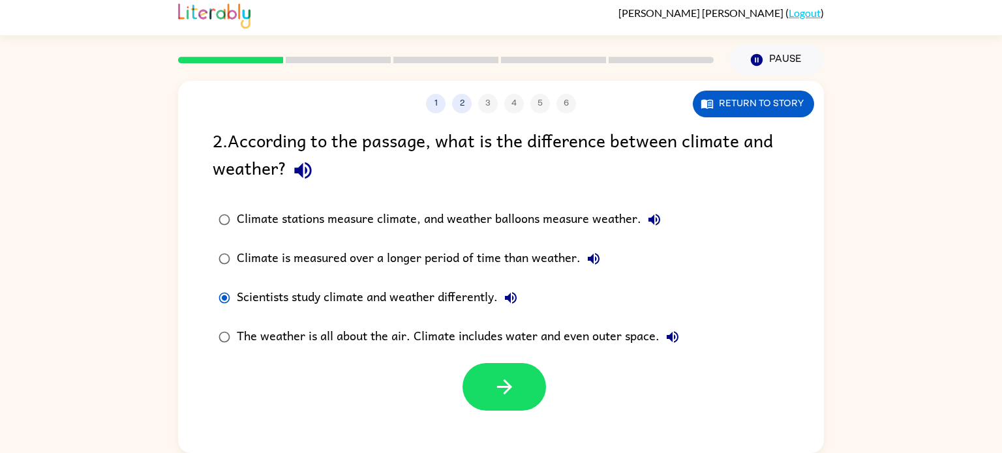 This screenshot has height=453, width=1002. What do you see at coordinates (462, 104) in the screenshot?
I see `button: 2` at bounding box center [462, 104].